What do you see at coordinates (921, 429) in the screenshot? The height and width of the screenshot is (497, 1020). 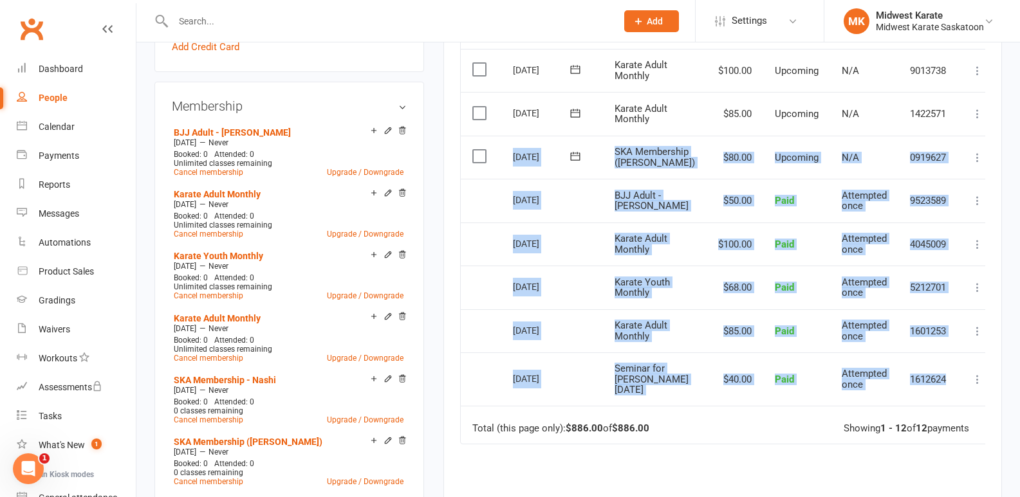 I see `strong: 12` at bounding box center [921, 429].